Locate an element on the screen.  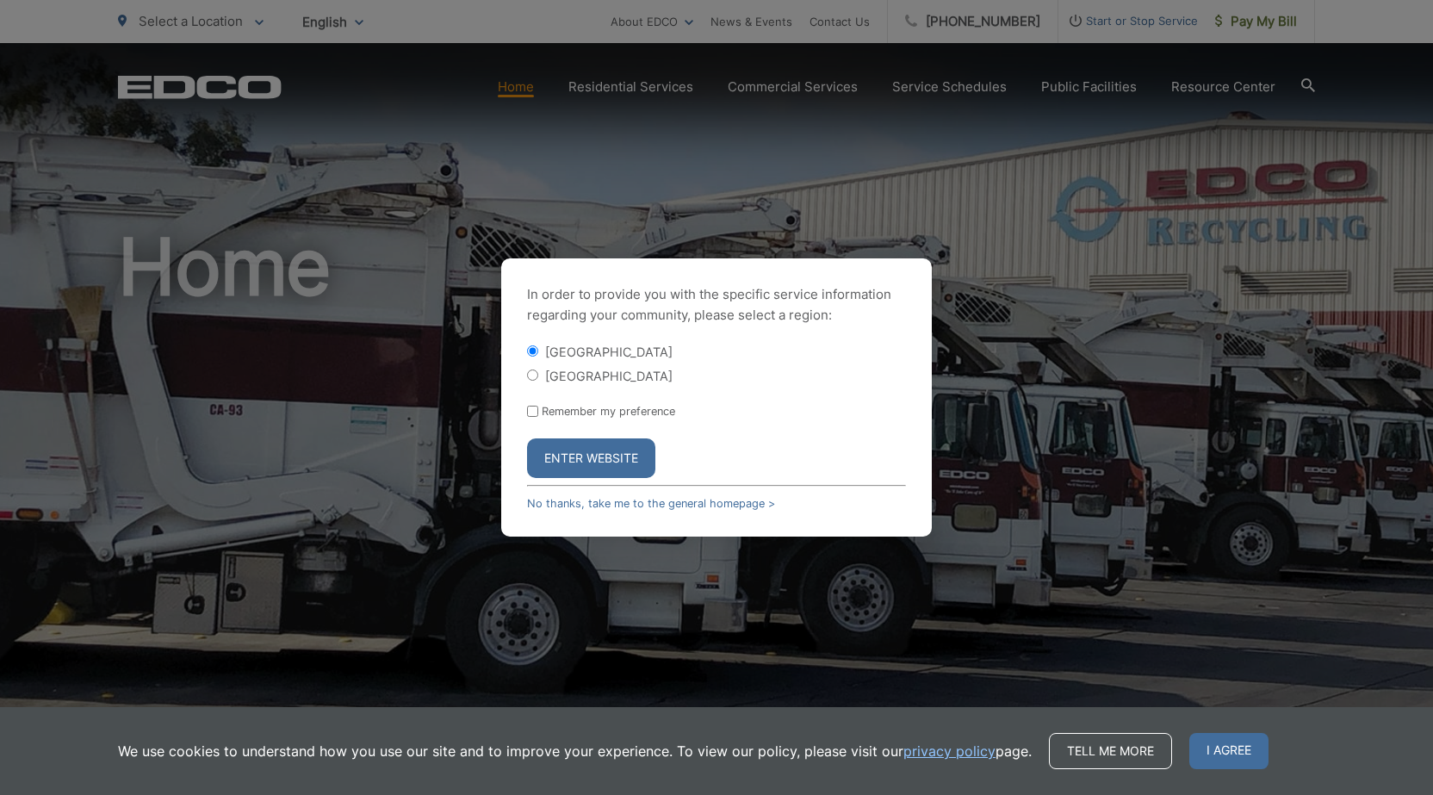
a: privacy policy is located at coordinates (949, 751).